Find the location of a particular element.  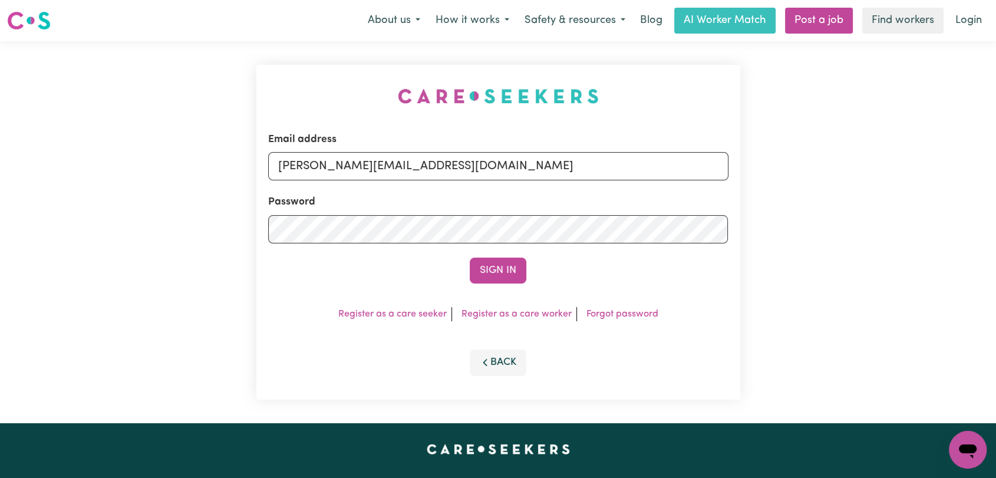

a: Careseekers home page is located at coordinates (498, 449).